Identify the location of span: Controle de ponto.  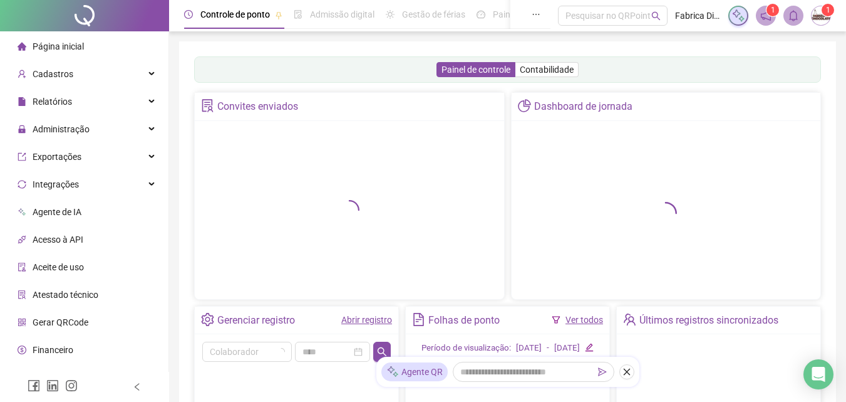
(235, 14).